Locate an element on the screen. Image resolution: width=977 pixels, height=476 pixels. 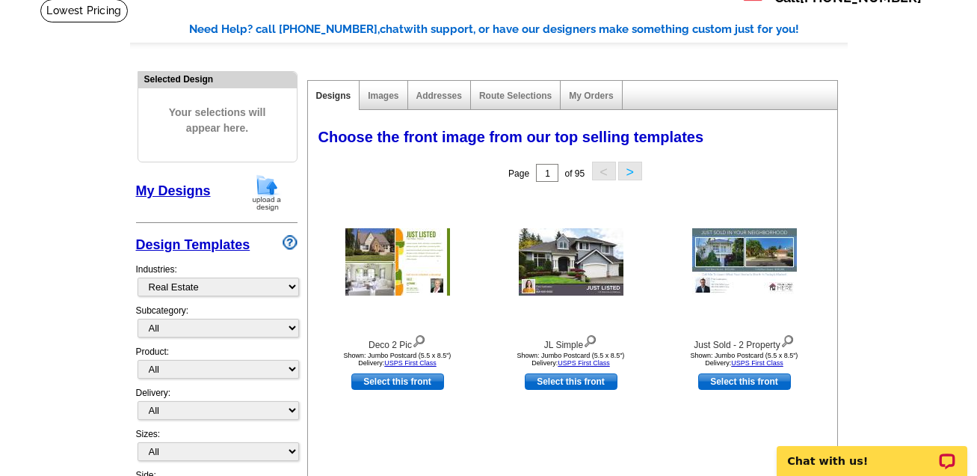
img: design-wizard-help-icon.png is located at coordinates (290, 242).